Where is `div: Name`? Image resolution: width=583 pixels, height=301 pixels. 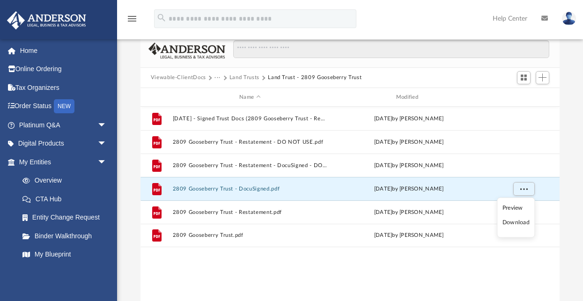
div: Name is located at coordinates (249, 97).